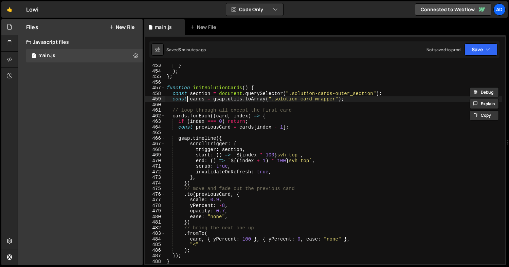  What do you see at coordinates (84, 56) in the screenshot?
I see `div: 17330/48110.js` at bounding box center [84, 56].